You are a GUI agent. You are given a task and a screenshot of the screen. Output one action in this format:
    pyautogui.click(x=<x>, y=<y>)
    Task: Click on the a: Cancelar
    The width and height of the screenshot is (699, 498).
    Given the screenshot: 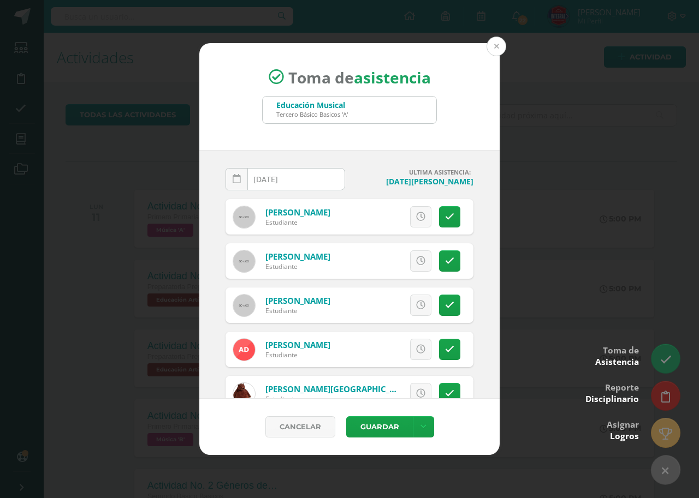 What is the action you would take?
    pyautogui.click(x=300, y=427)
    